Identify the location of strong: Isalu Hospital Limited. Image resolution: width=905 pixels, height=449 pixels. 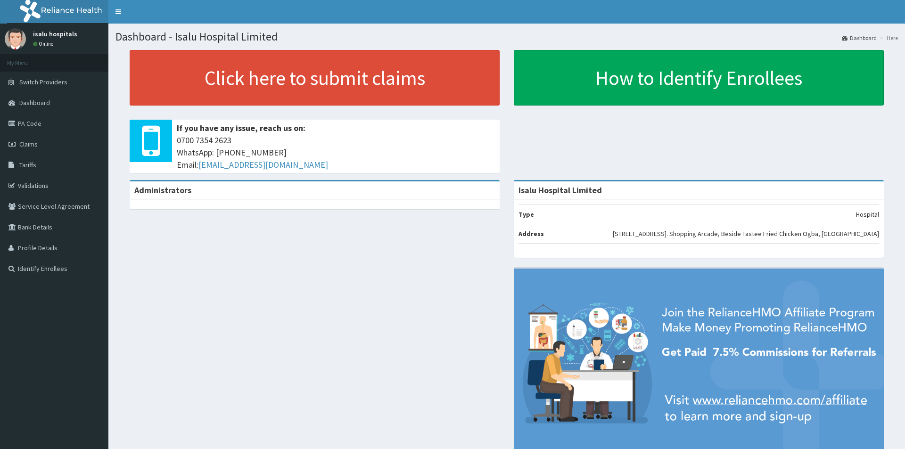
(560, 190).